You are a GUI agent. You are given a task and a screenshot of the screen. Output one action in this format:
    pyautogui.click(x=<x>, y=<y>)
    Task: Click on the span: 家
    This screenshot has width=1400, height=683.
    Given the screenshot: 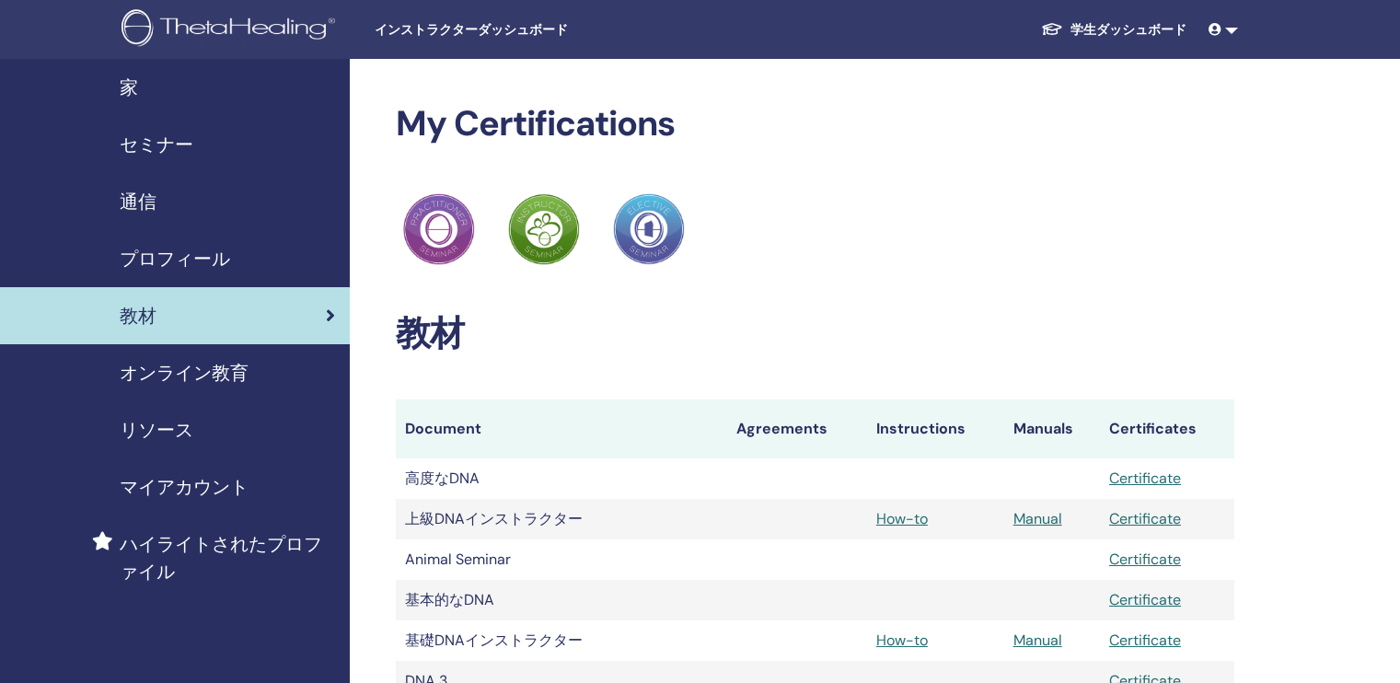 What is the action you would take?
    pyautogui.click(x=129, y=87)
    